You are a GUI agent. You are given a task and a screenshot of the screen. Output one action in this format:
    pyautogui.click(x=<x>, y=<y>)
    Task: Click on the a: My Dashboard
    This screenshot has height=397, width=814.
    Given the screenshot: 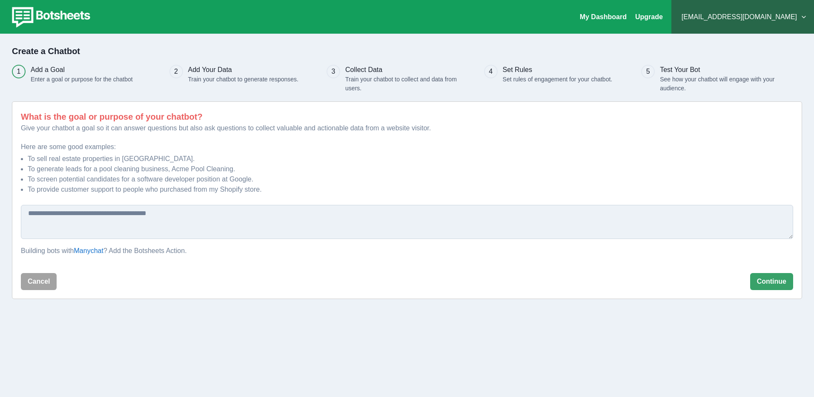 What is the action you would take?
    pyautogui.click(x=603, y=17)
    